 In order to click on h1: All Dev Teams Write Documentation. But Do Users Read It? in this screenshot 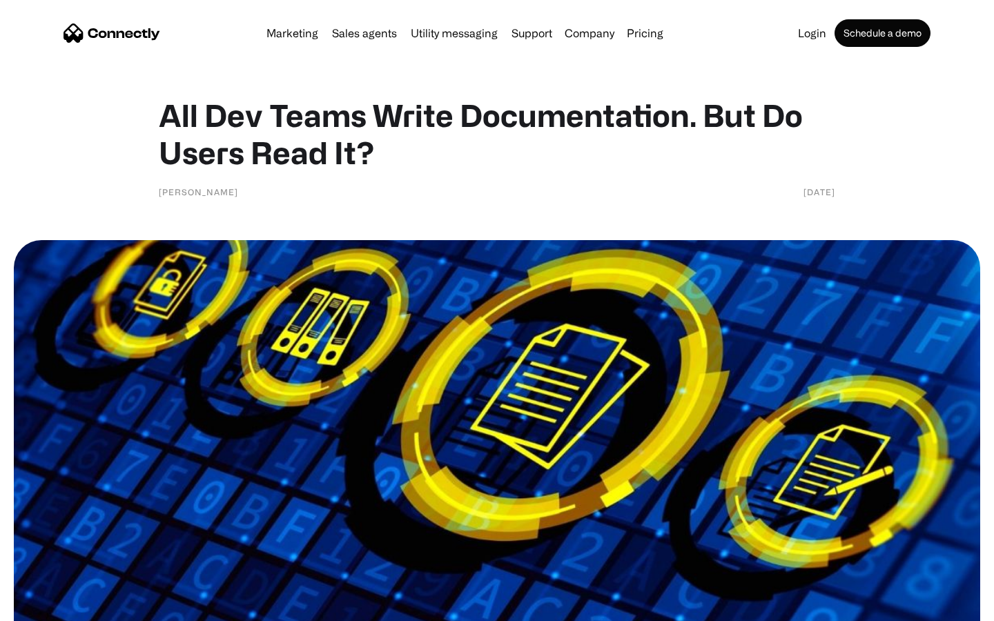, I will do `click(497, 134)`.